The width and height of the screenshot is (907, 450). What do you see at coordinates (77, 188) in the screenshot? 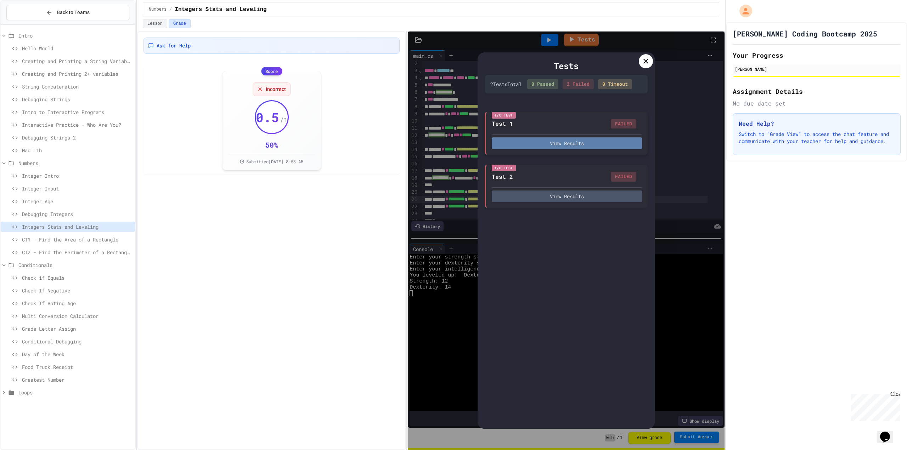
I see `span: Integer Input` at bounding box center [77, 188].